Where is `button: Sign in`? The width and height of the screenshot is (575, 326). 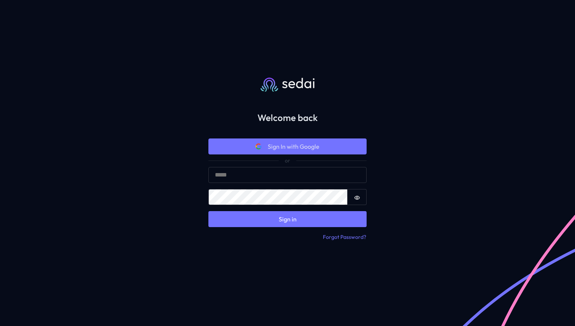
button: Sign in is located at coordinates (287, 219).